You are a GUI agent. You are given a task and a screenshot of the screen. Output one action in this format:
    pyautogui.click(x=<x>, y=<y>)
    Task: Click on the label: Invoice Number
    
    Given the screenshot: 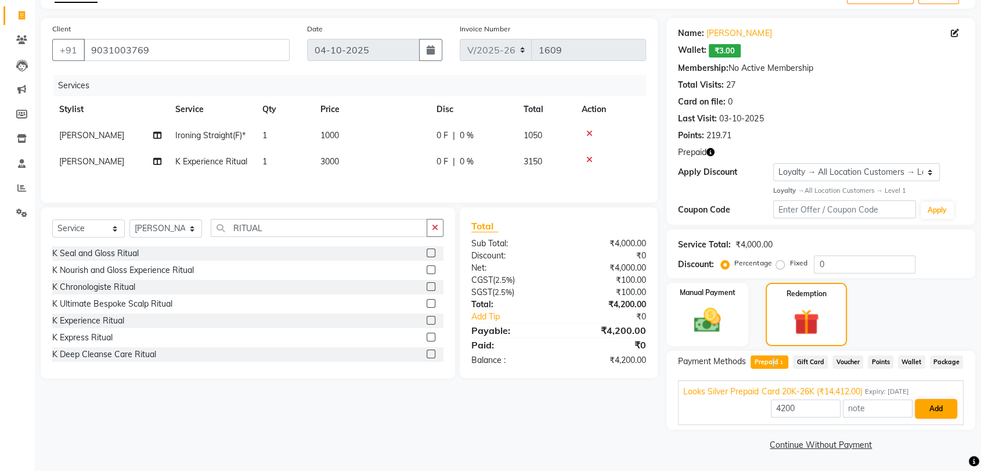 What is the action you would take?
    pyautogui.click(x=485, y=29)
    